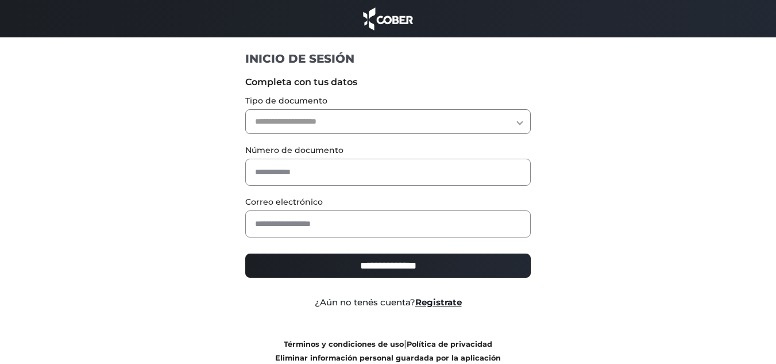  What do you see at coordinates (388, 202) in the screenshot?
I see `label: Correo electrónico` at bounding box center [388, 202].